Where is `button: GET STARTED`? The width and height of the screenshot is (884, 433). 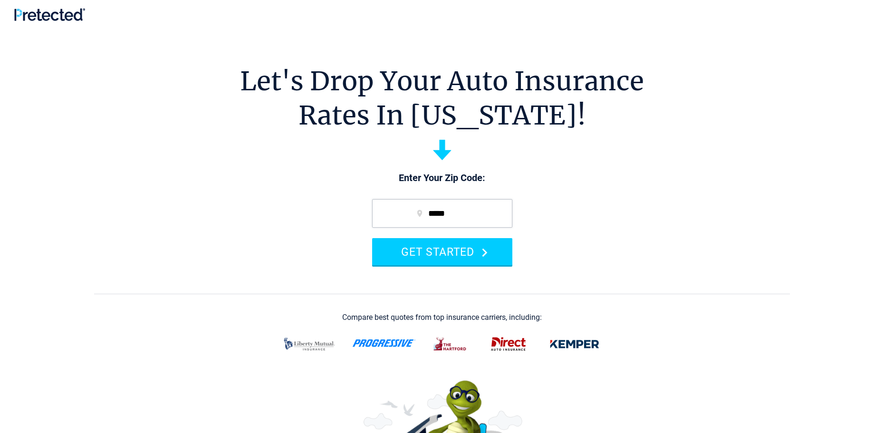
button: GET STARTED is located at coordinates (442, 251).